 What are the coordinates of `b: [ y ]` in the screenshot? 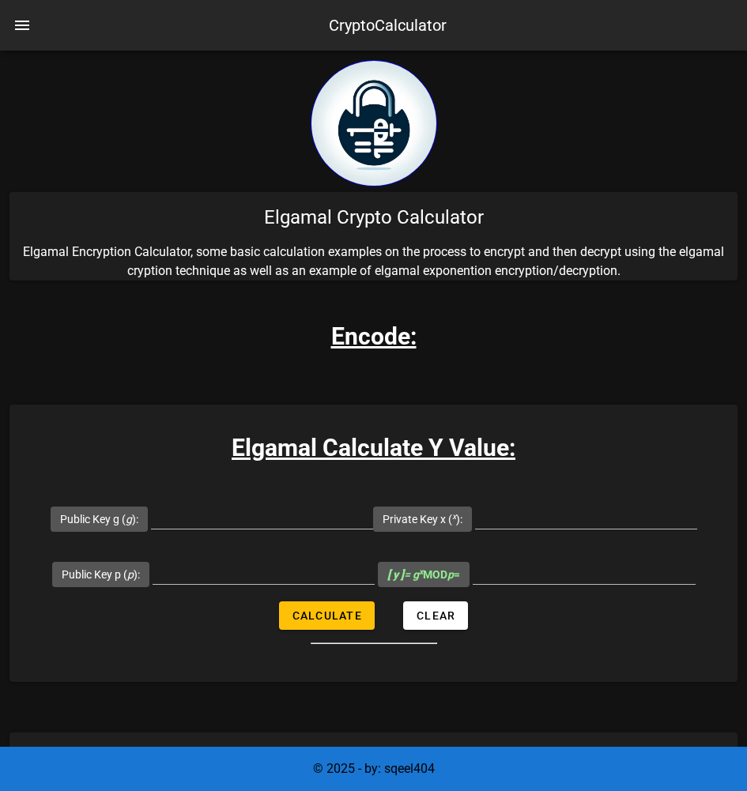 It's located at (395, 575).